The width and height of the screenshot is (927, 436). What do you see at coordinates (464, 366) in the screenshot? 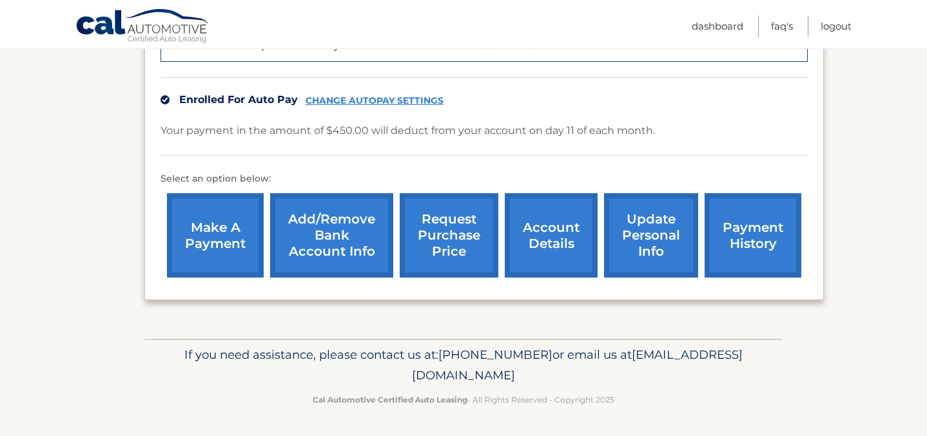
I see `p: If you need assistance, please contact us at: or email us at` at bounding box center [464, 366].